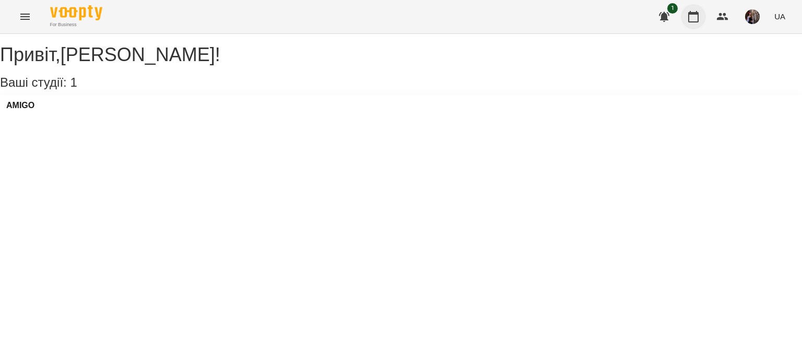 The width and height of the screenshot is (802, 363). I want to click on h3: AMIGO, so click(20, 105).